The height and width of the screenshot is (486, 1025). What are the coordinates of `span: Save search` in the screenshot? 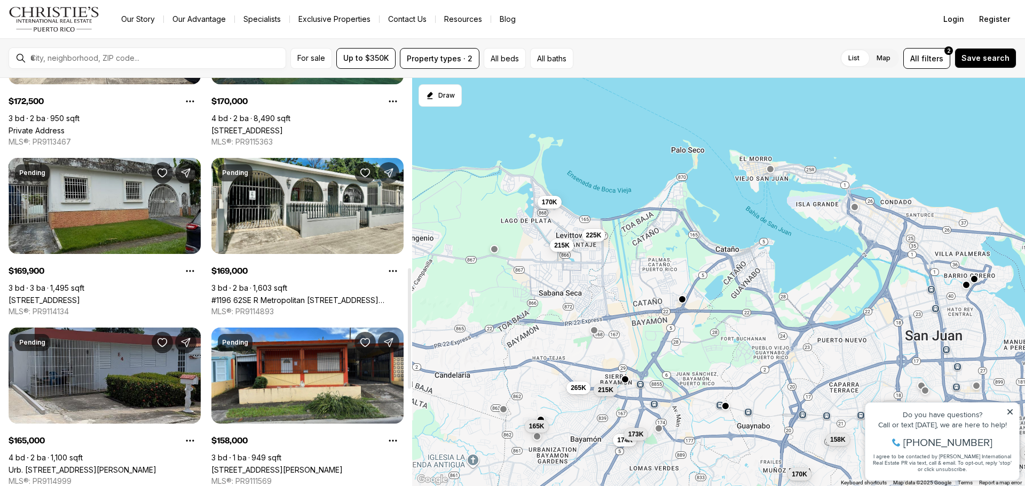 It's located at (985, 58).